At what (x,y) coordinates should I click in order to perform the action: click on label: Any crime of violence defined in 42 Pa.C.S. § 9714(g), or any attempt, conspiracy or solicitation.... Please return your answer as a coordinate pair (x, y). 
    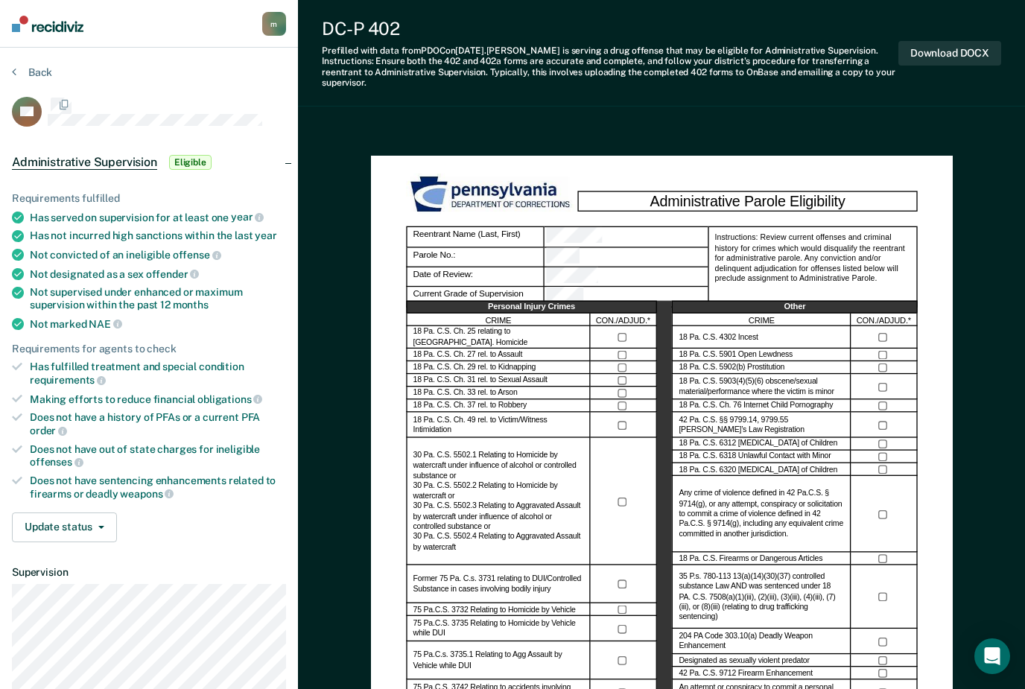
    Looking at the image, I should click on (762, 515).